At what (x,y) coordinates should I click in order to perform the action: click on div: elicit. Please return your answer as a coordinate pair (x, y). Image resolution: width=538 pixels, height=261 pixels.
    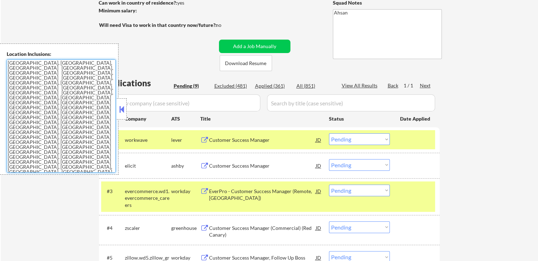
    Looking at the image, I should click on (148, 166).